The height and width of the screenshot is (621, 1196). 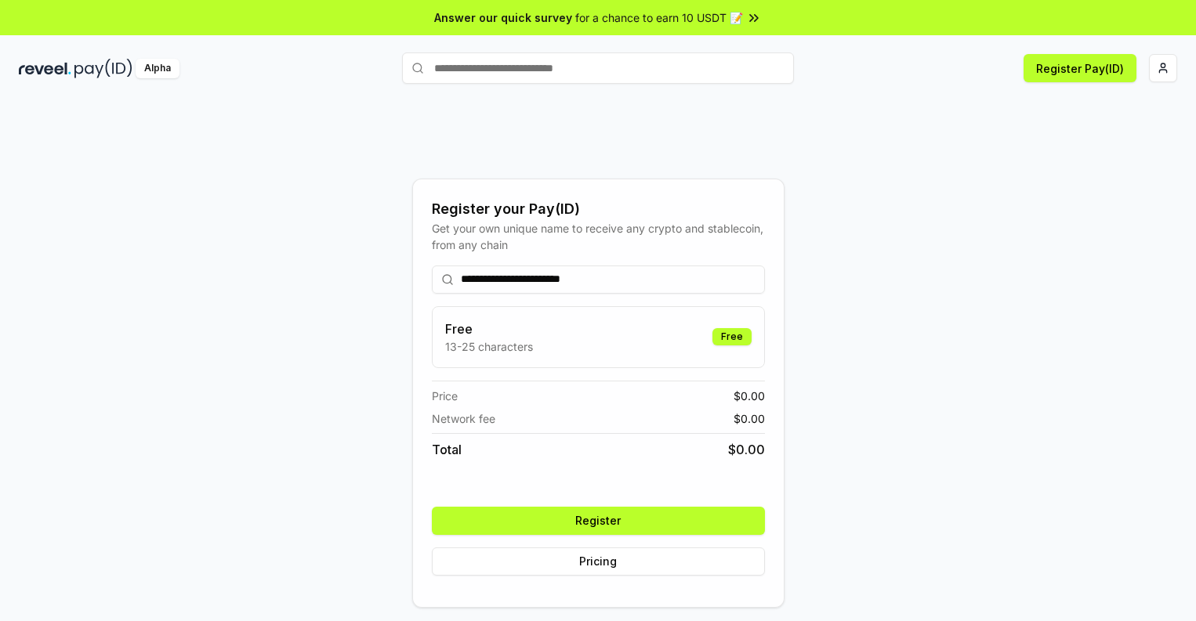 I want to click on h3: Free, so click(x=489, y=329).